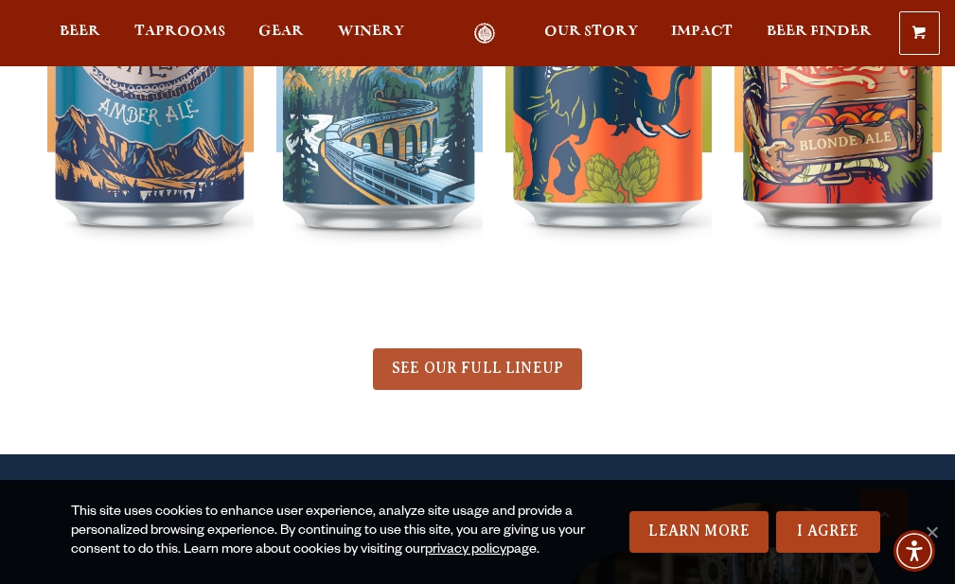  What do you see at coordinates (702, 31) in the screenshot?
I see `span: Impact` at bounding box center [702, 31].